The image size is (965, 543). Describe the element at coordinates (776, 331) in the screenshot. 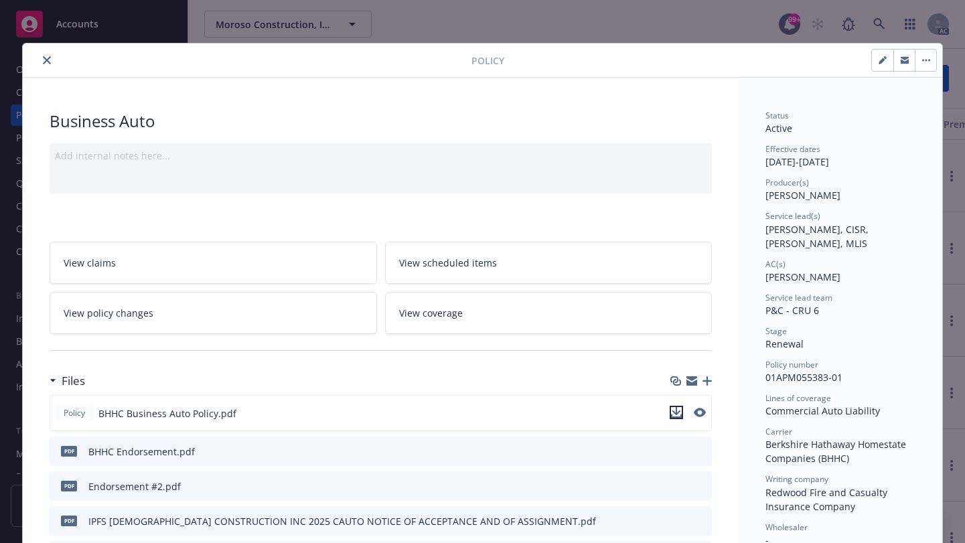

I see `span: Stage` at that location.